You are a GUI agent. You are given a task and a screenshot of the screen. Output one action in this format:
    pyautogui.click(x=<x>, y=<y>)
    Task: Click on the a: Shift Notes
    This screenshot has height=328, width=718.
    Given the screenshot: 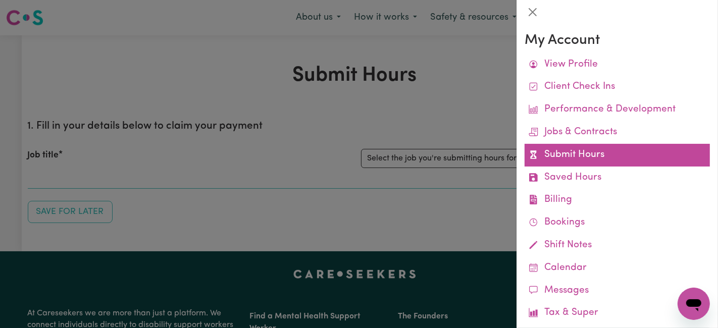 What is the action you would take?
    pyautogui.click(x=617, y=245)
    